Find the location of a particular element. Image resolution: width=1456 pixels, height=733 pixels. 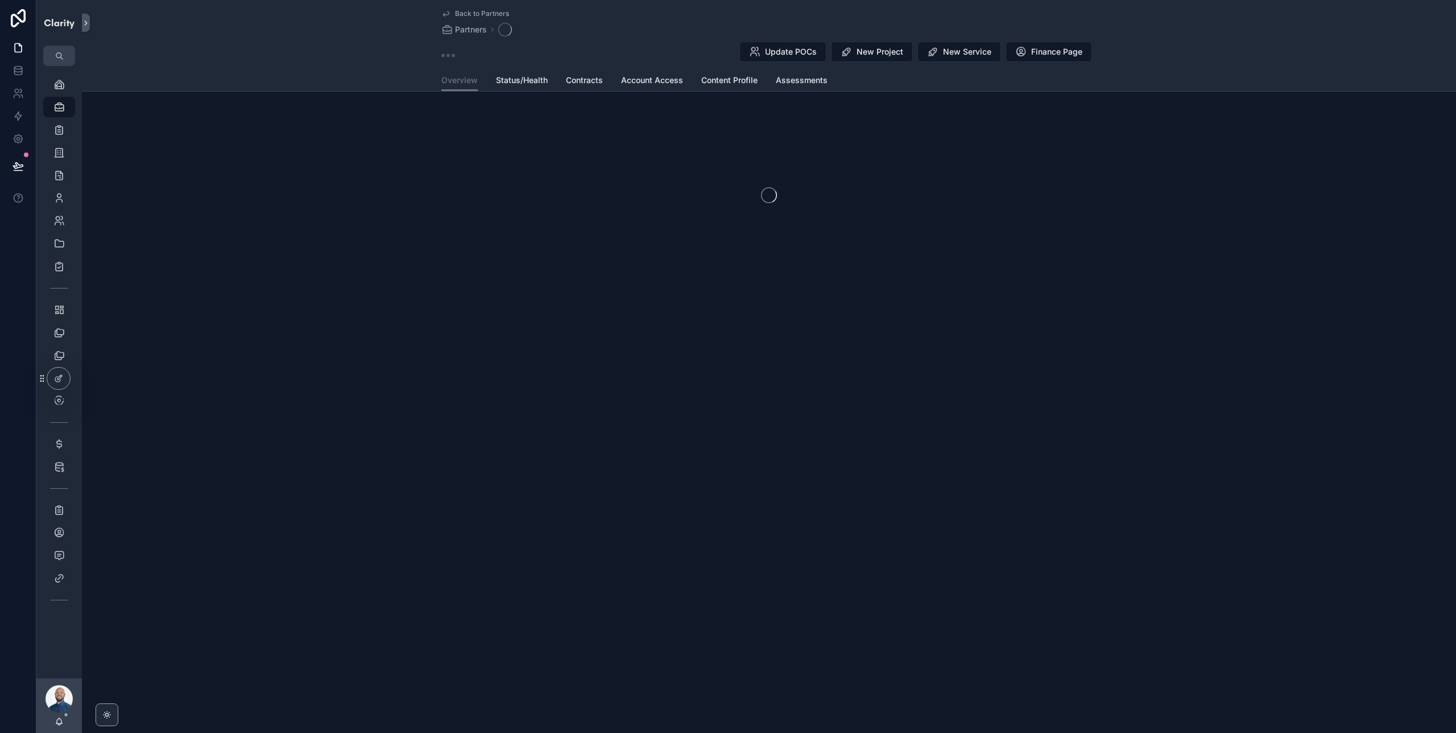

span: Account Access is located at coordinates (652, 80).